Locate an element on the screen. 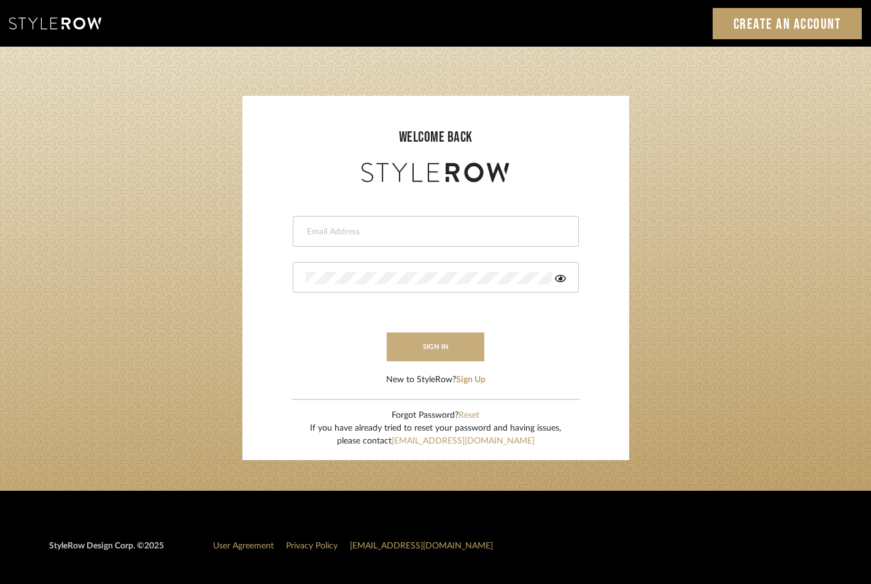  div: StyleRow Design Corp. ©2025 is located at coordinates (106, 551).